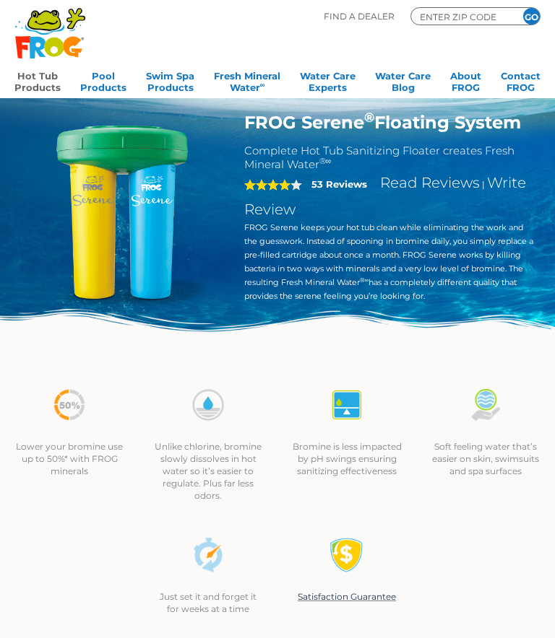 The width and height of the screenshot is (555, 638). Describe the element at coordinates (122, 212) in the screenshot. I see `img: hot-tub-product-serene-floater.png` at that location.